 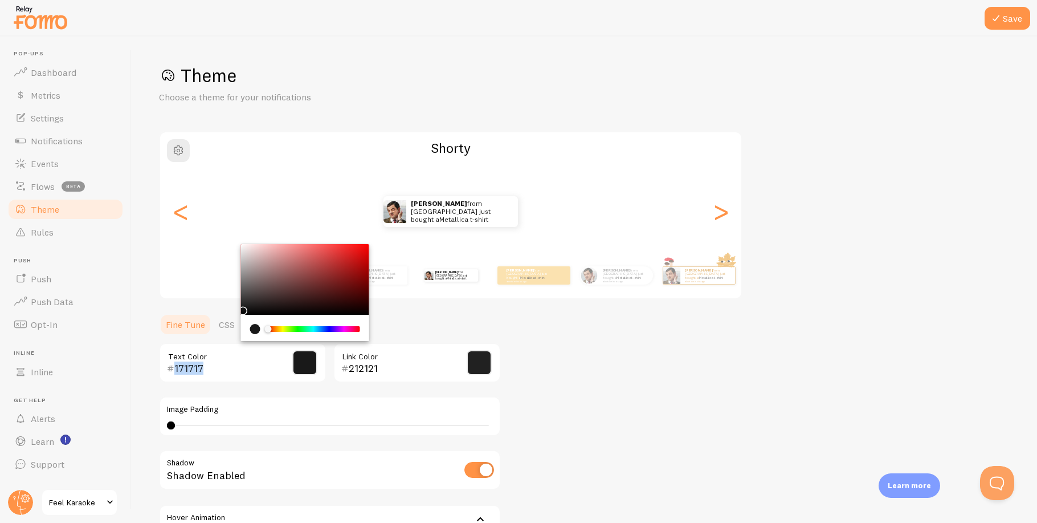 What do you see at coordinates (54, 72) in the screenshot?
I see `span: Dashboard` at bounding box center [54, 72].